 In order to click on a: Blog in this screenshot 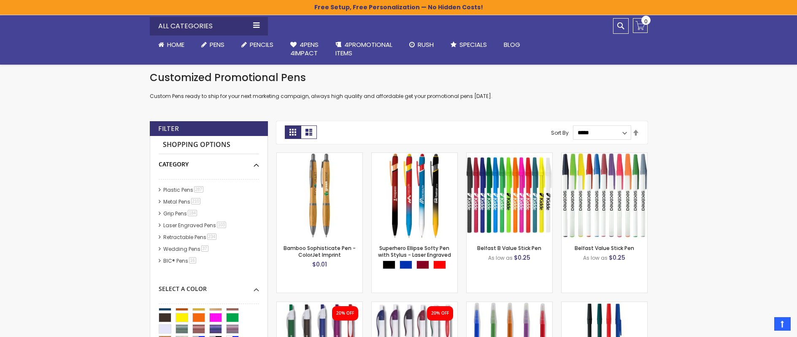, I will do `click(512, 45)`.